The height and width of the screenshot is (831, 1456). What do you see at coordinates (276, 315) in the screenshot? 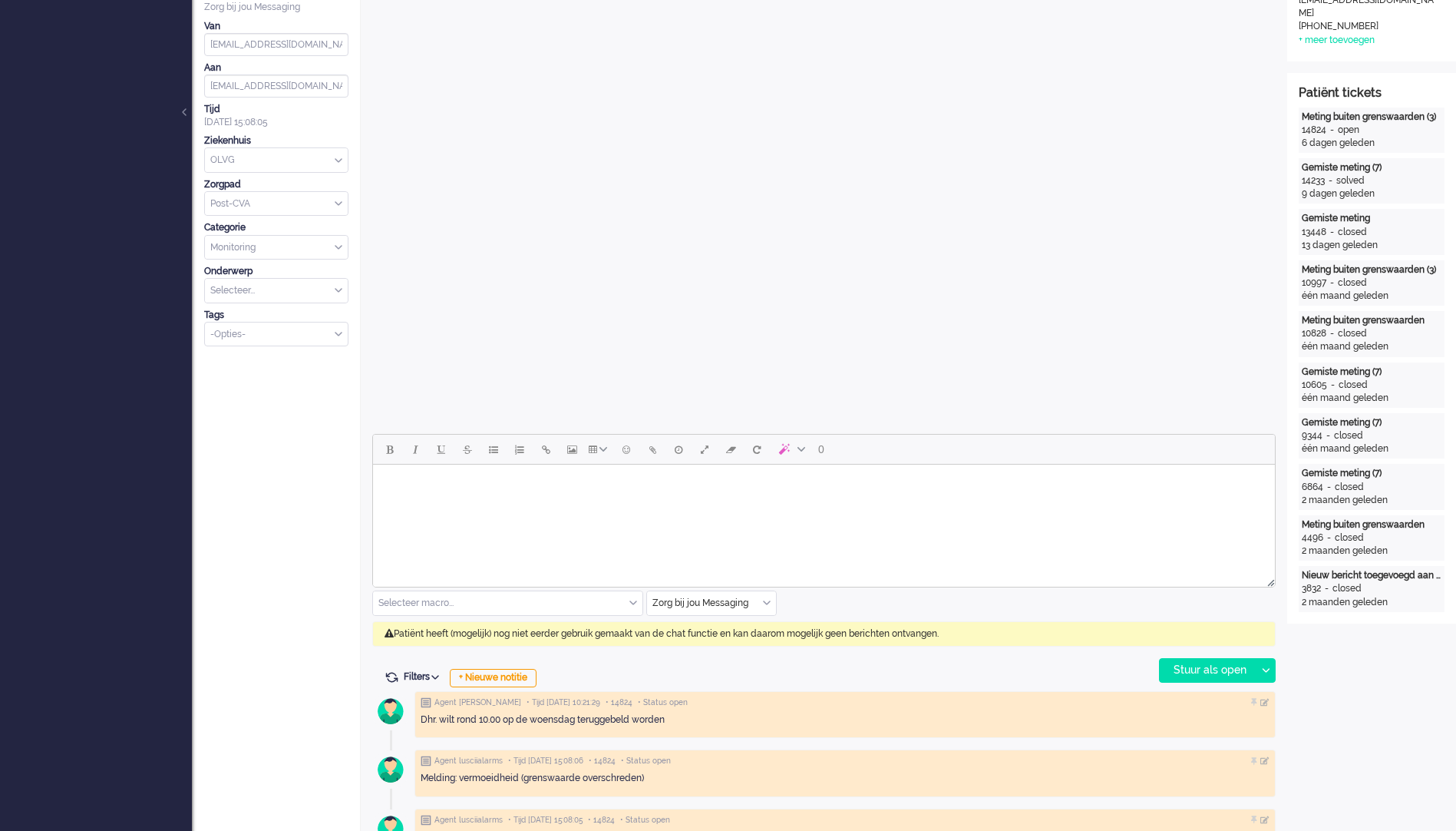
I see `div: Tags` at bounding box center [276, 315].